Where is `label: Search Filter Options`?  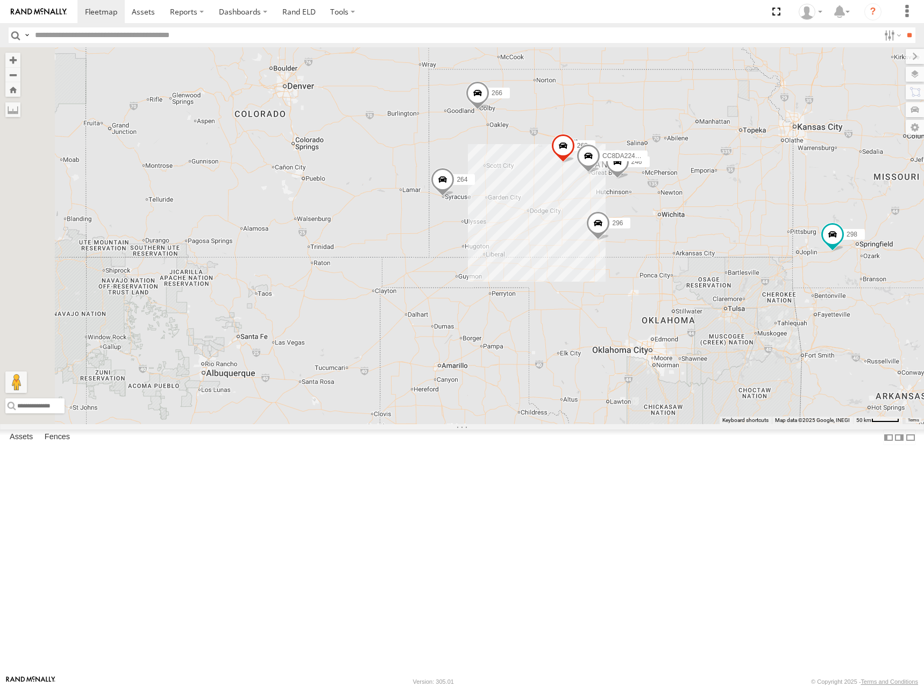
label: Search Filter Options is located at coordinates (891, 35).